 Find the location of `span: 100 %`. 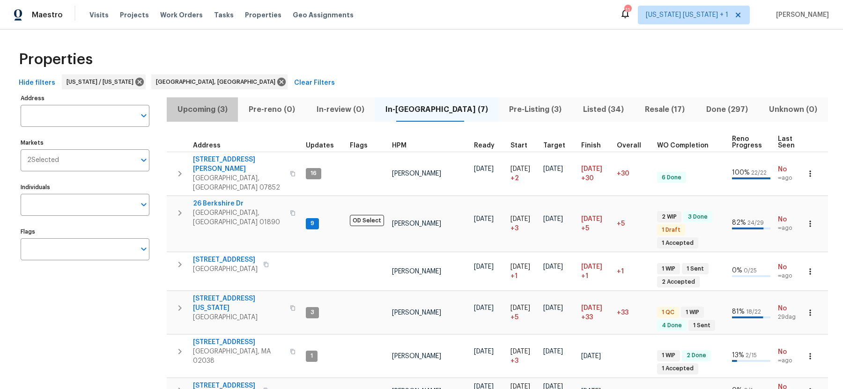

span: 100 % is located at coordinates (741, 173).